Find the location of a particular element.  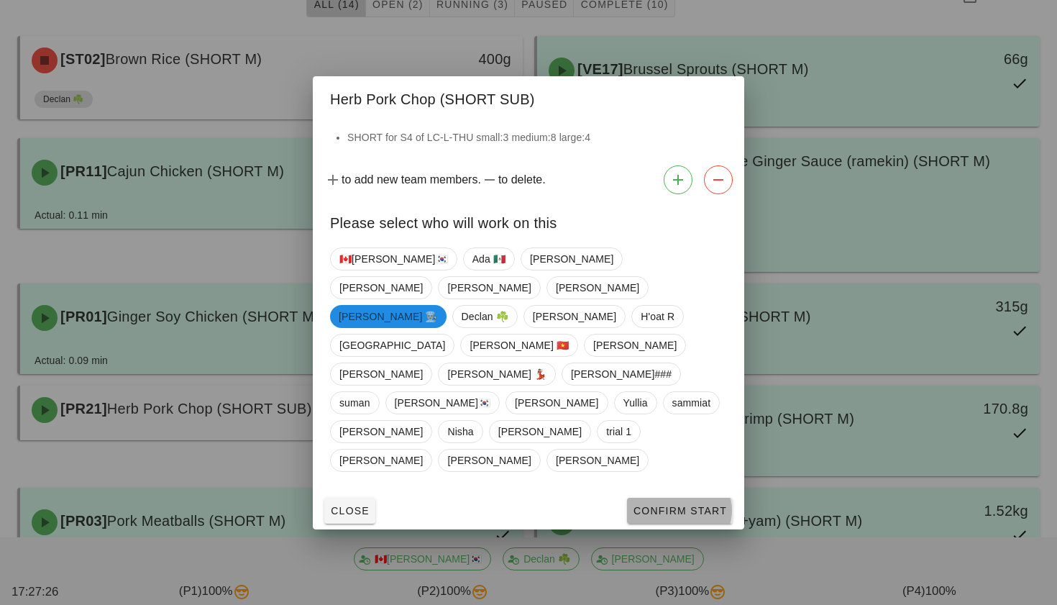

button: Confirm Start is located at coordinates (680, 511).